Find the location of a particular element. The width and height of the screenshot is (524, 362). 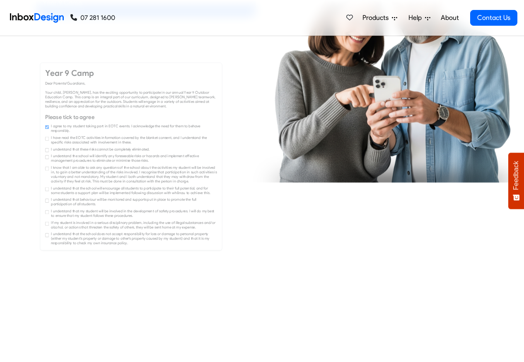

a: Products is located at coordinates (380, 18).